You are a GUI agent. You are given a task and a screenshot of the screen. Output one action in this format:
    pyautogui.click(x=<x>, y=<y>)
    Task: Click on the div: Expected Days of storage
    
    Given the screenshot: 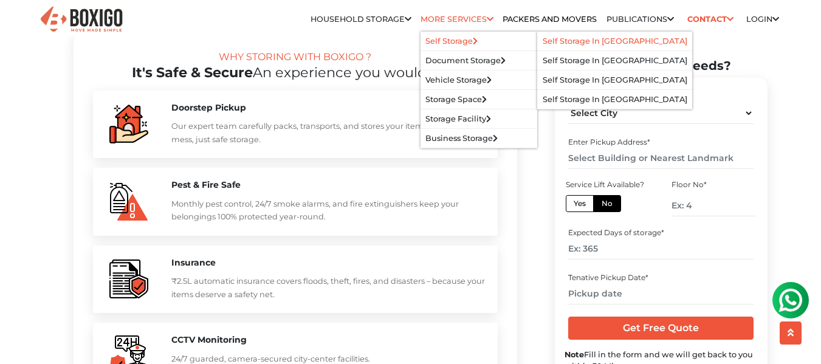 What is the action you would take?
    pyautogui.click(x=660, y=233)
    